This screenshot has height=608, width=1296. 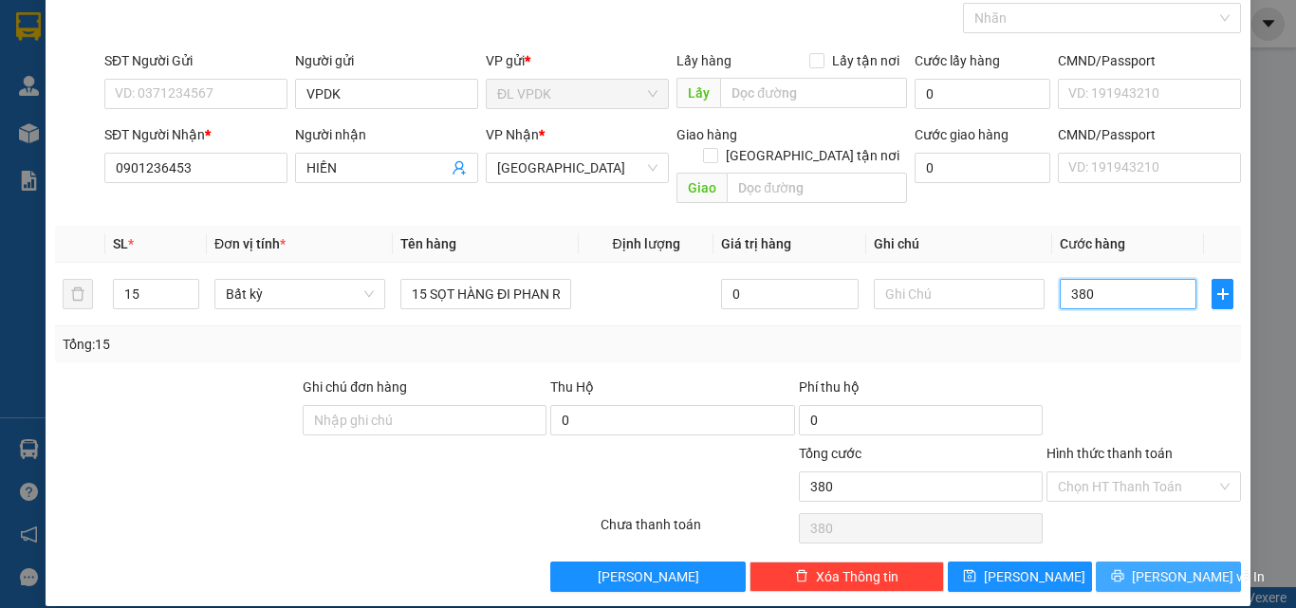 What do you see at coordinates (921, 391) in the screenshot?
I see `div: Phí thu hộ` at bounding box center [921, 391].